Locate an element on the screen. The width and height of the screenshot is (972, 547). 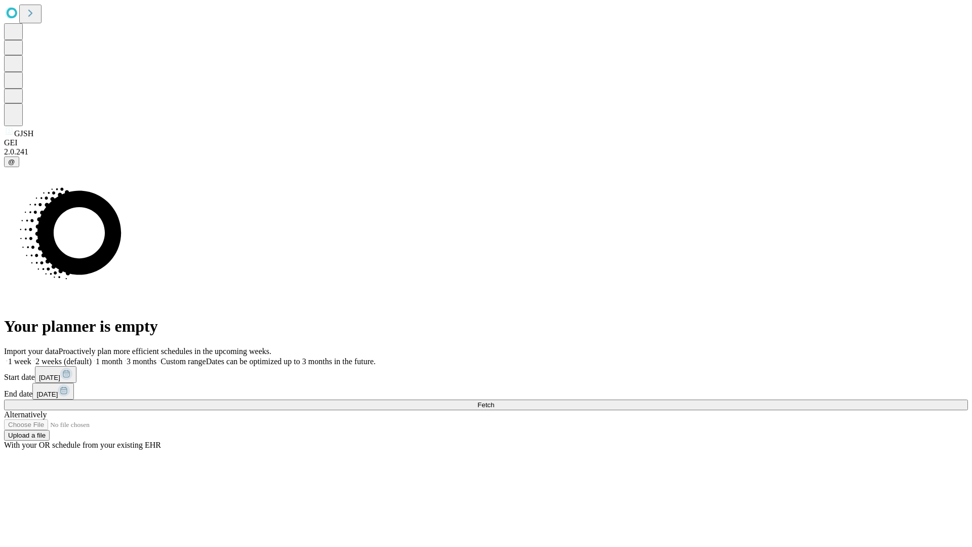
div: Start date is located at coordinates (486, 374).